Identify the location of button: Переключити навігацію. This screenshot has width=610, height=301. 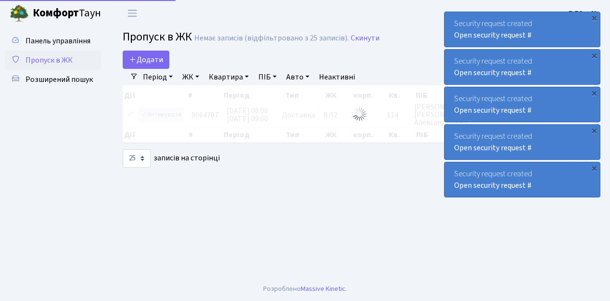
(132, 13).